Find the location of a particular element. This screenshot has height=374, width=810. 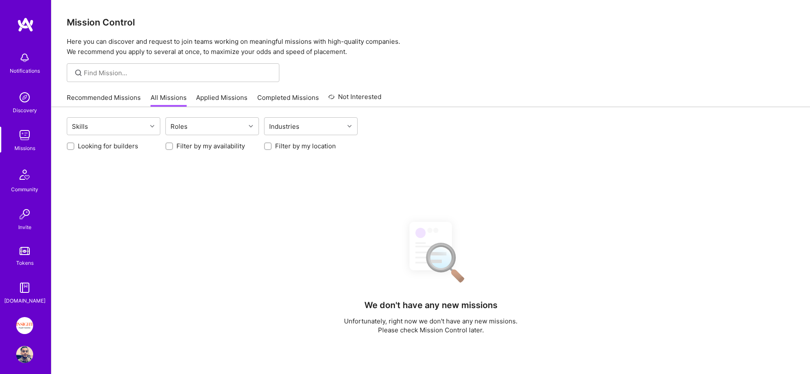

img: User Avatar is located at coordinates (25, 354).